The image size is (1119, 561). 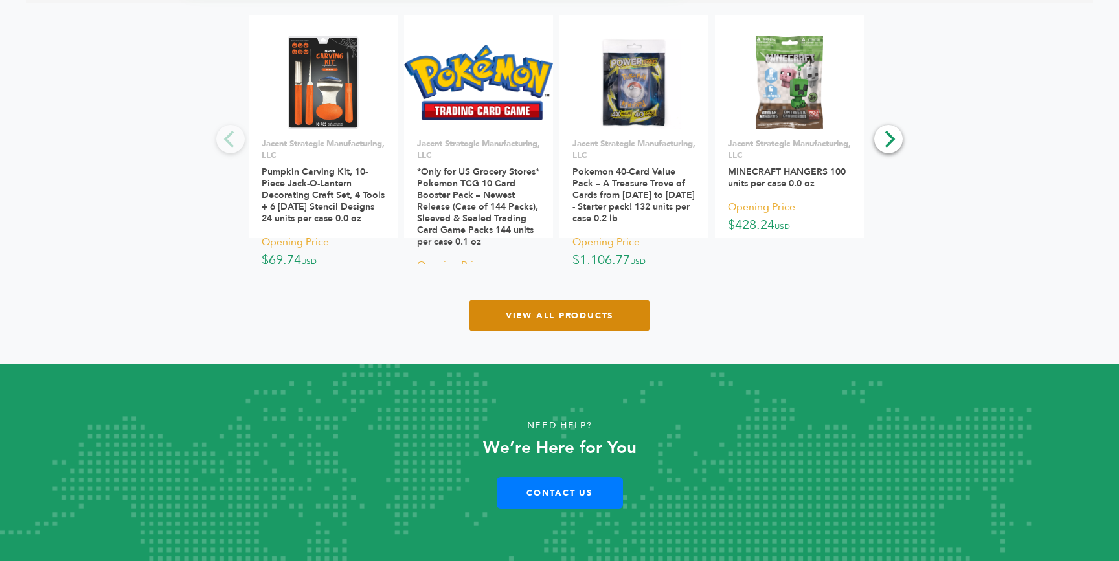 What do you see at coordinates (559, 493) in the screenshot?
I see `a: Contact Us` at bounding box center [559, 493].